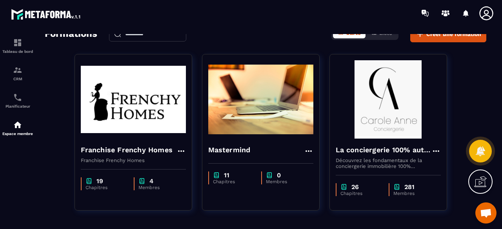 The height and width of the screenshot is (229, 502). I want to click on a: schedulerschedulerPlanificateur, so click(18, 101).